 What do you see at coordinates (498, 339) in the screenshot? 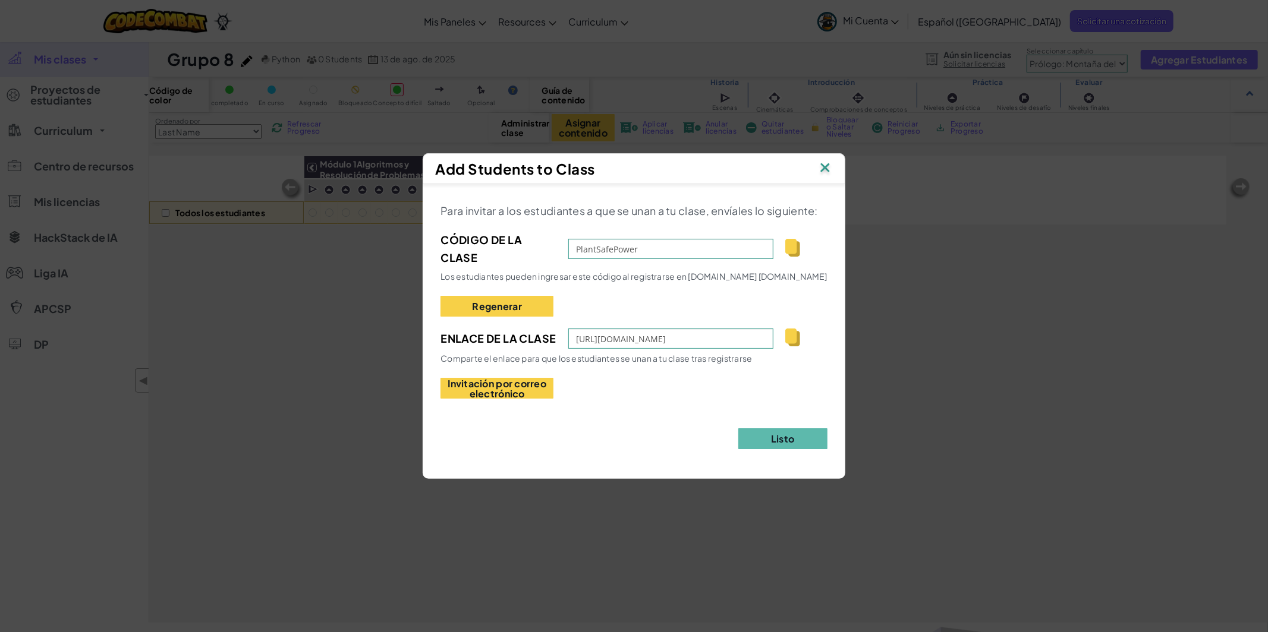
I see `span: Enlace de la clase` at bounding box center [498, 339].